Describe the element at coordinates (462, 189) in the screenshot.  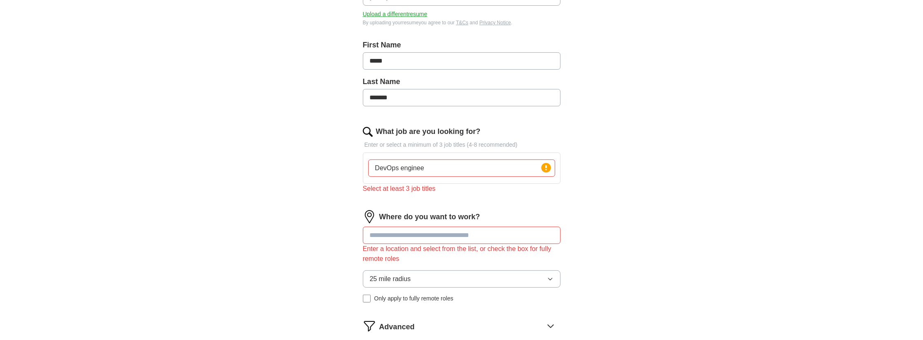
I see `div: Select at least 3 job titles` at that location.